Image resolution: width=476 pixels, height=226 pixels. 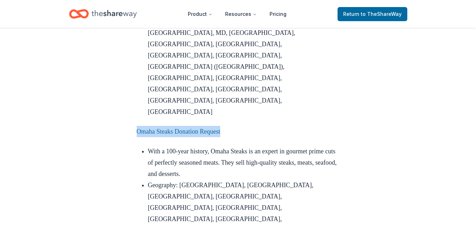 I want to click on a: Omaha Steaks Donation Request, so click(x=178, y=131).